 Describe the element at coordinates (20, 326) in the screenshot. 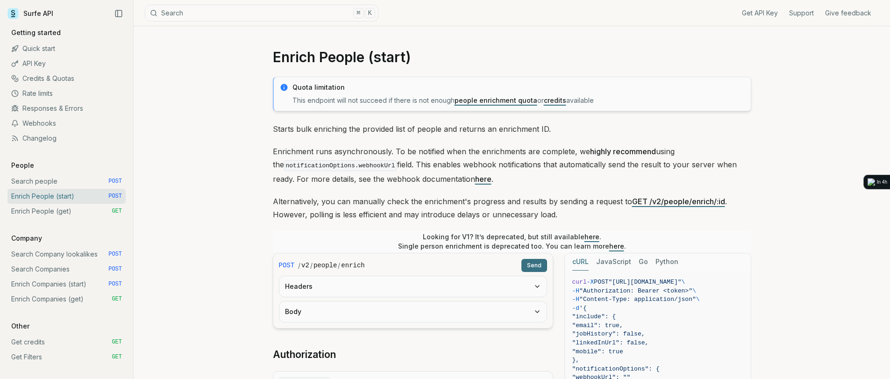

I see `p: Other` at that location.